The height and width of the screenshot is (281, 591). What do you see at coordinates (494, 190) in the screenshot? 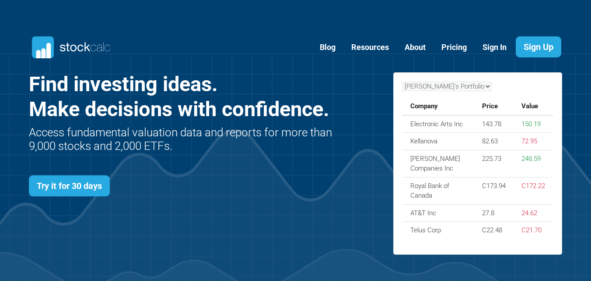
I see `td: C173.94` at bounding box center [494, 190].